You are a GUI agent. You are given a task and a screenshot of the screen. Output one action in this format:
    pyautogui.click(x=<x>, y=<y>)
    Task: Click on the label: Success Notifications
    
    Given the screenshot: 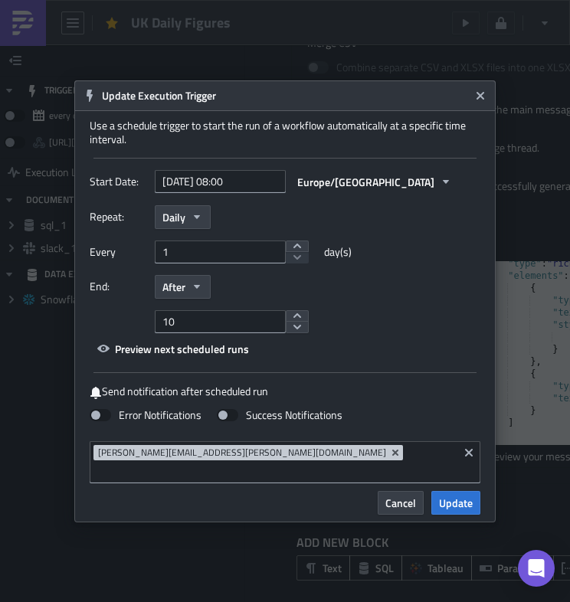 What is the action you would take?
    pyautogui.click(x=280, y=415)
    